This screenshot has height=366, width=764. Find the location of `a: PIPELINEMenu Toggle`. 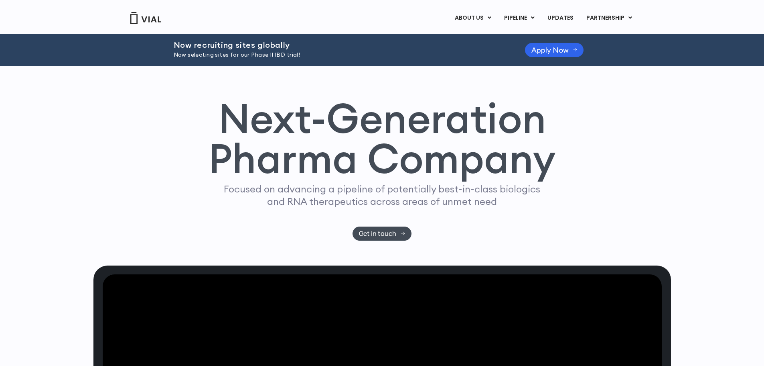

a: PIPELINEMenu Toggle is located at coordinates (519, 18).